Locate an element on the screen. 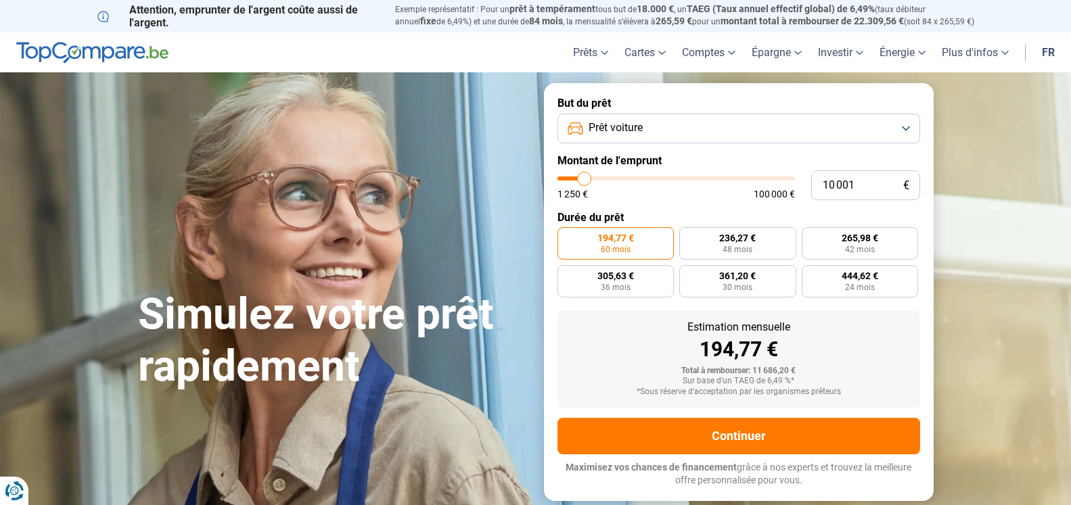 The image size is (1071, 505). span: 444,62 € is located at coordinates (860, 276).